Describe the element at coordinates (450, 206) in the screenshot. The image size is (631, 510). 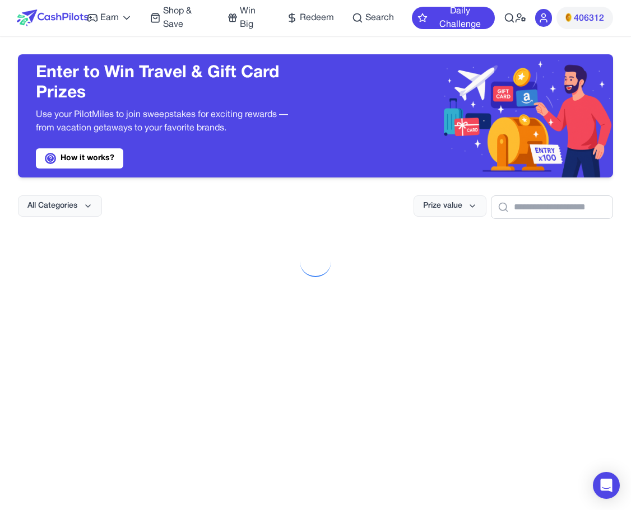
I see `button: Prize value` at that location.